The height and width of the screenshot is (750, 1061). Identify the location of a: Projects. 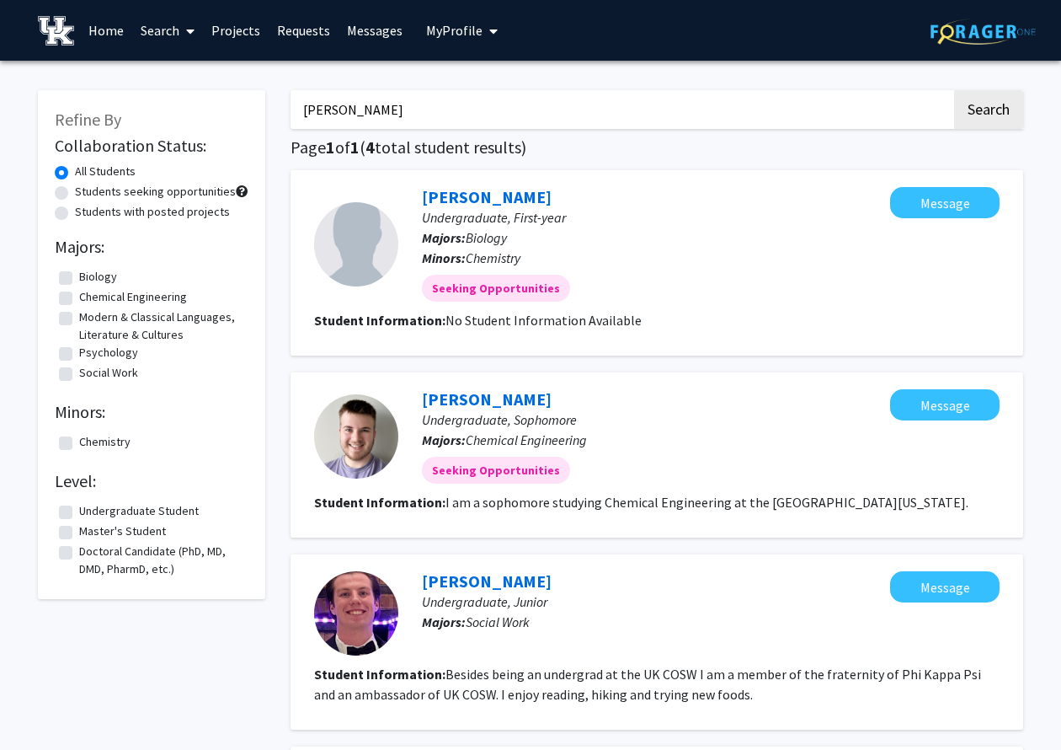
(236, 30).